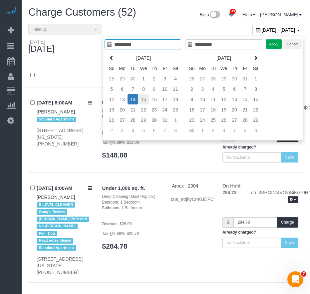 Image resolution: width=310 pixels, height=294 pixels. Describe the element at coordinates (56, 248) in the screenshot. I see `span: Standard Apartment` at that location.